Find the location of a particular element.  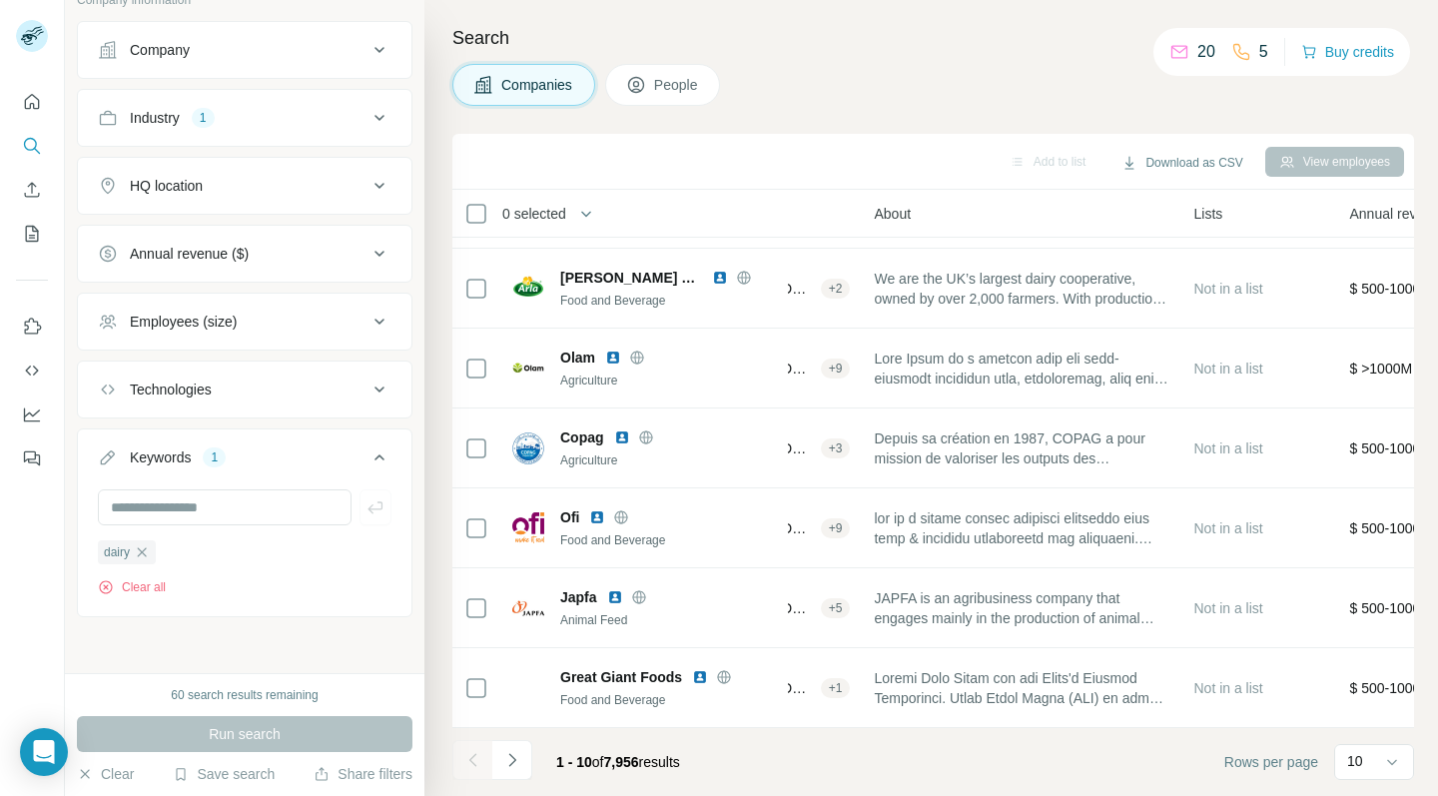

div: Company is located at coordinates (160, 50).